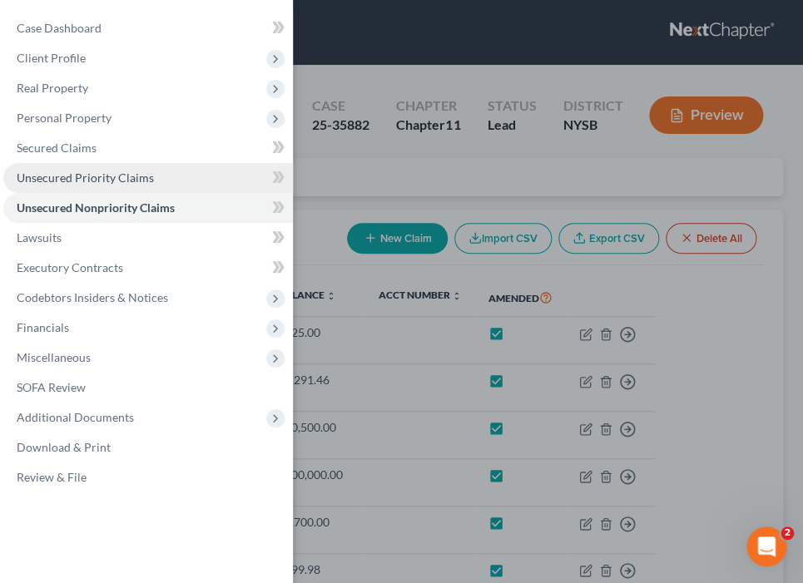 This screenshot has height=583, width=803. I want to click on span: SOFA Review, so click(51, 387).